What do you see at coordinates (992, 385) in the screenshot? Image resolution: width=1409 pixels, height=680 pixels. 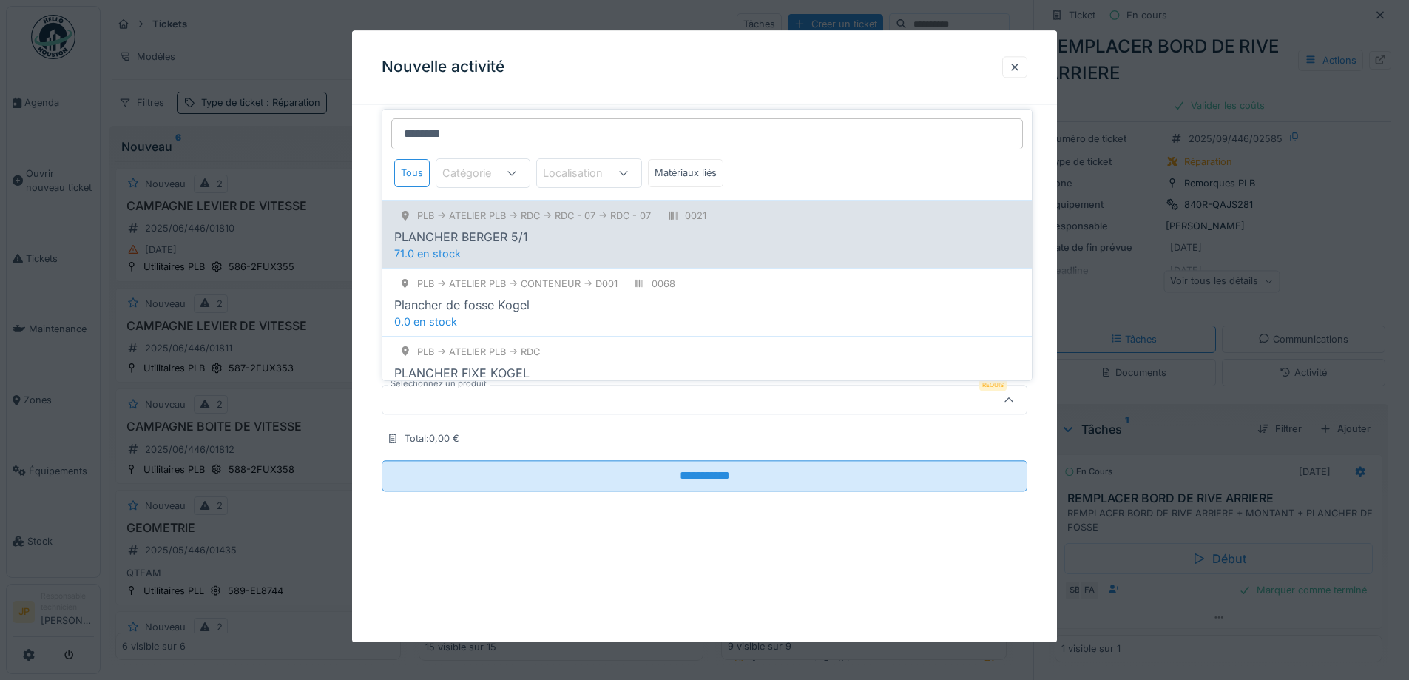 I see `div: Requis` at bounding box center [992, 385].